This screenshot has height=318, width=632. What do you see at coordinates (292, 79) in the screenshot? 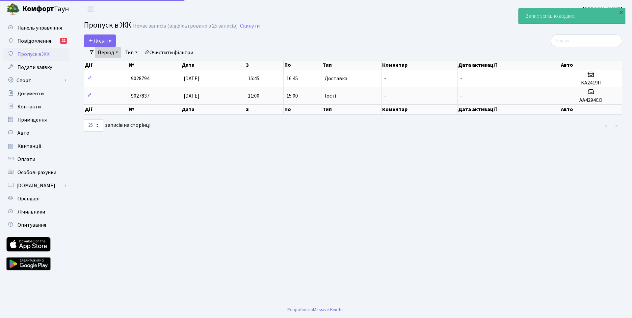
I see `span: 16:45` at bounding box center [292, 79].